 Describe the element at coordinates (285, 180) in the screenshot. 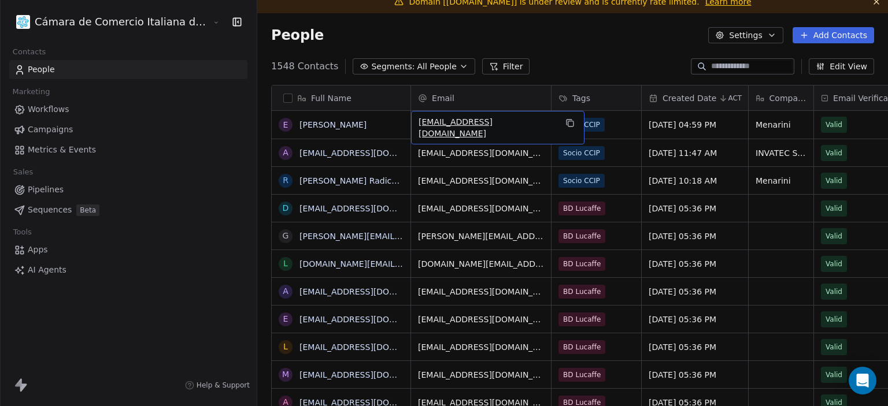

I see `div: R` at that location.